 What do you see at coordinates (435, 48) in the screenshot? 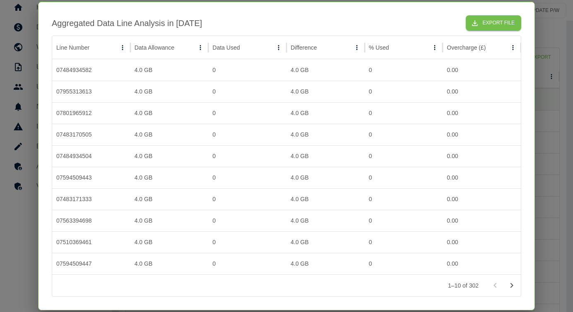
I see `button: % Used column menu` at bounding box center [435, 48].